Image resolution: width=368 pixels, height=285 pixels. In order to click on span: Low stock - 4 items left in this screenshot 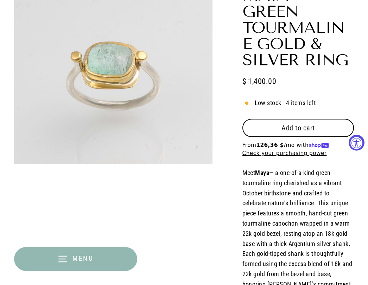, I will do `click(285, 103)`.